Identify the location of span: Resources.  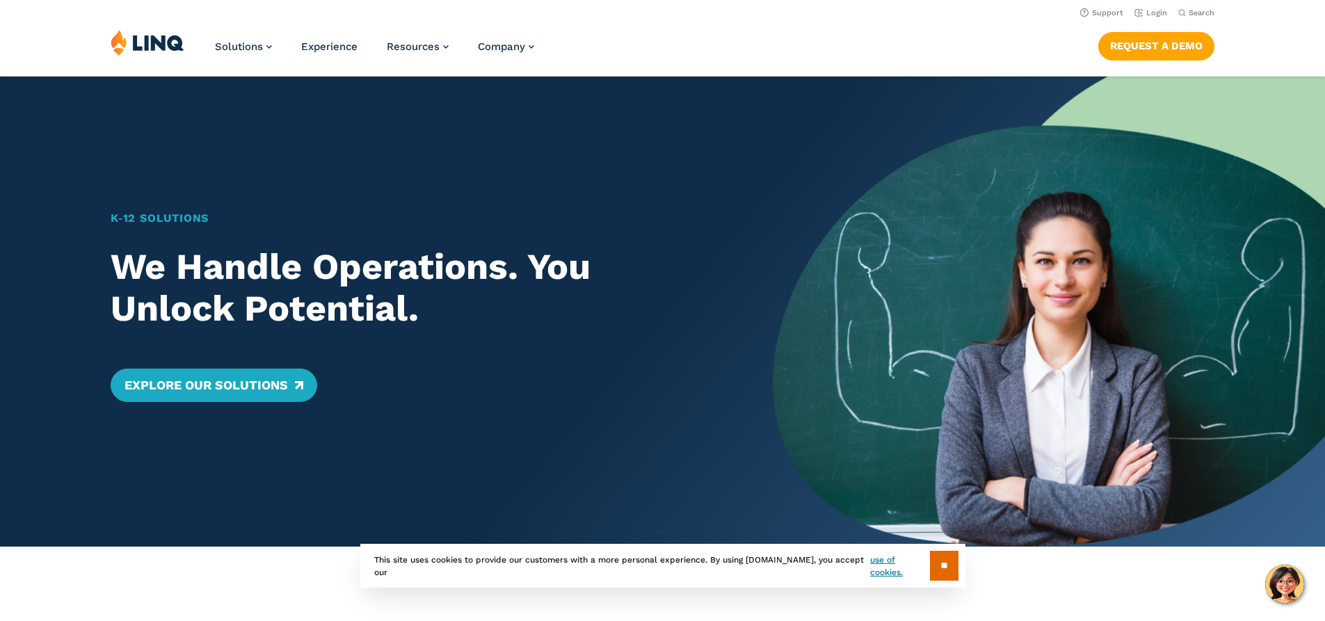
(413, 47).